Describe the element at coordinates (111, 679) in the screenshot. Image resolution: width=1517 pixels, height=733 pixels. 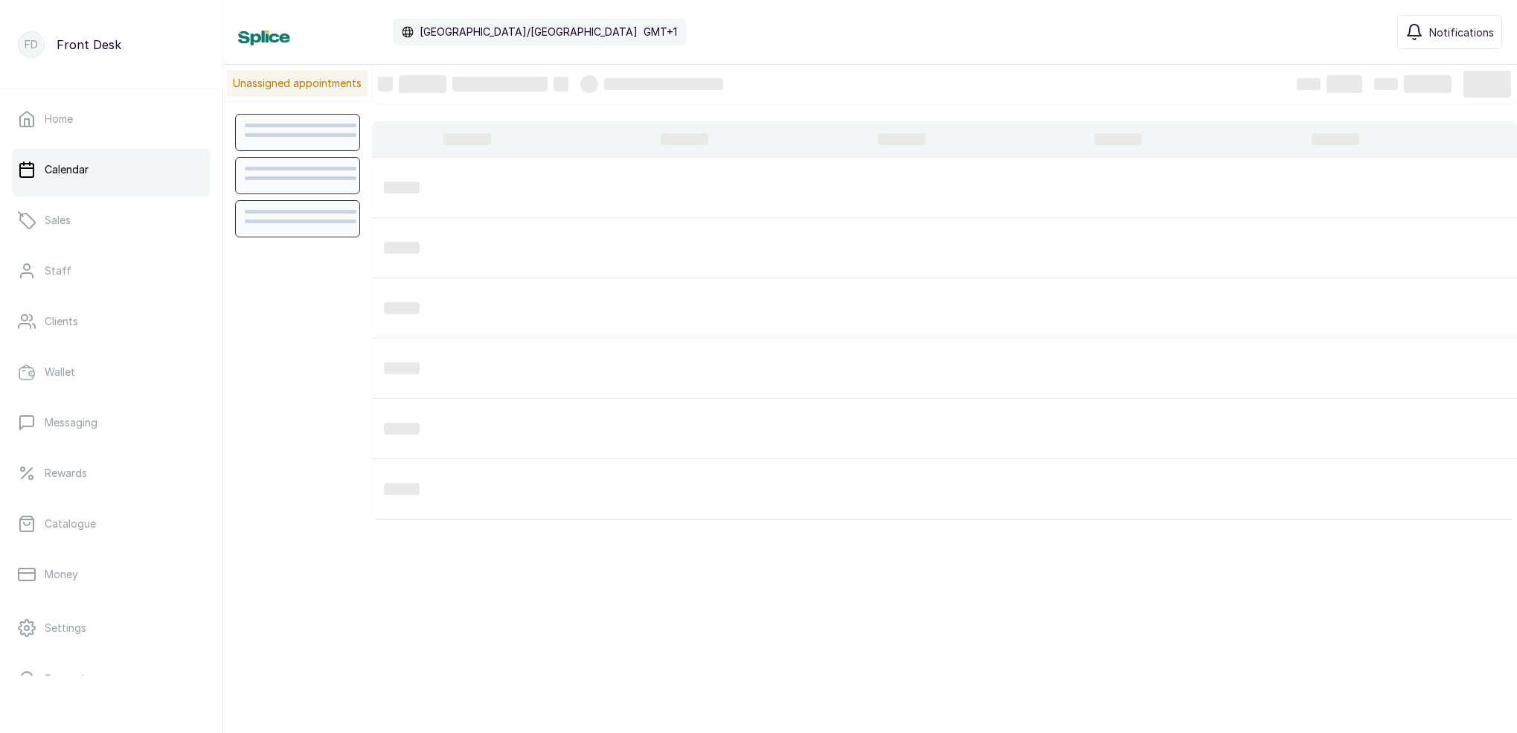
I see `a: Support` at that location.